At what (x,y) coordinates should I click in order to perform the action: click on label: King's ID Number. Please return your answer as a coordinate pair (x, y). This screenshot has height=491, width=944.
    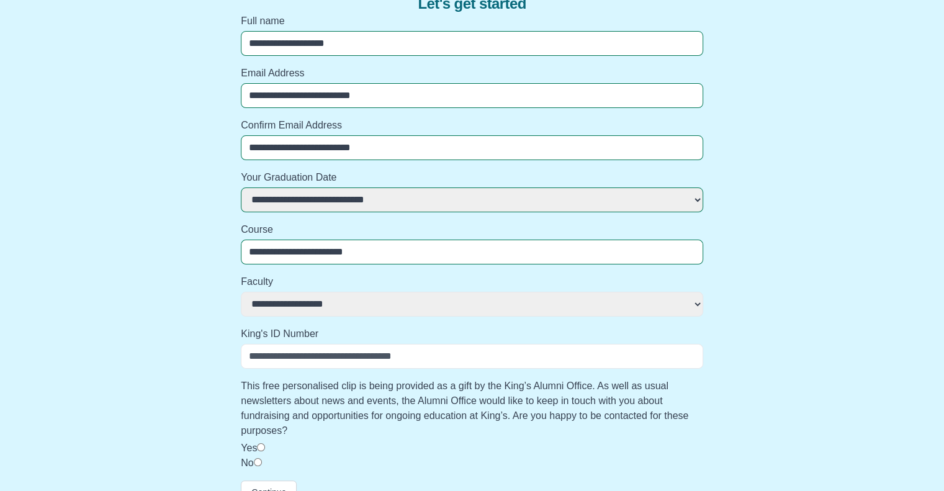
    Looking at the image, I should click on (471, 334).